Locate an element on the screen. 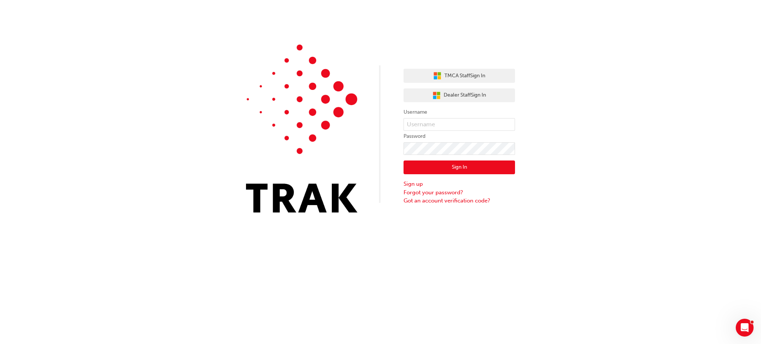 This screenshot has width=761, height=344. input: Username is located at coordinates (460, 125).